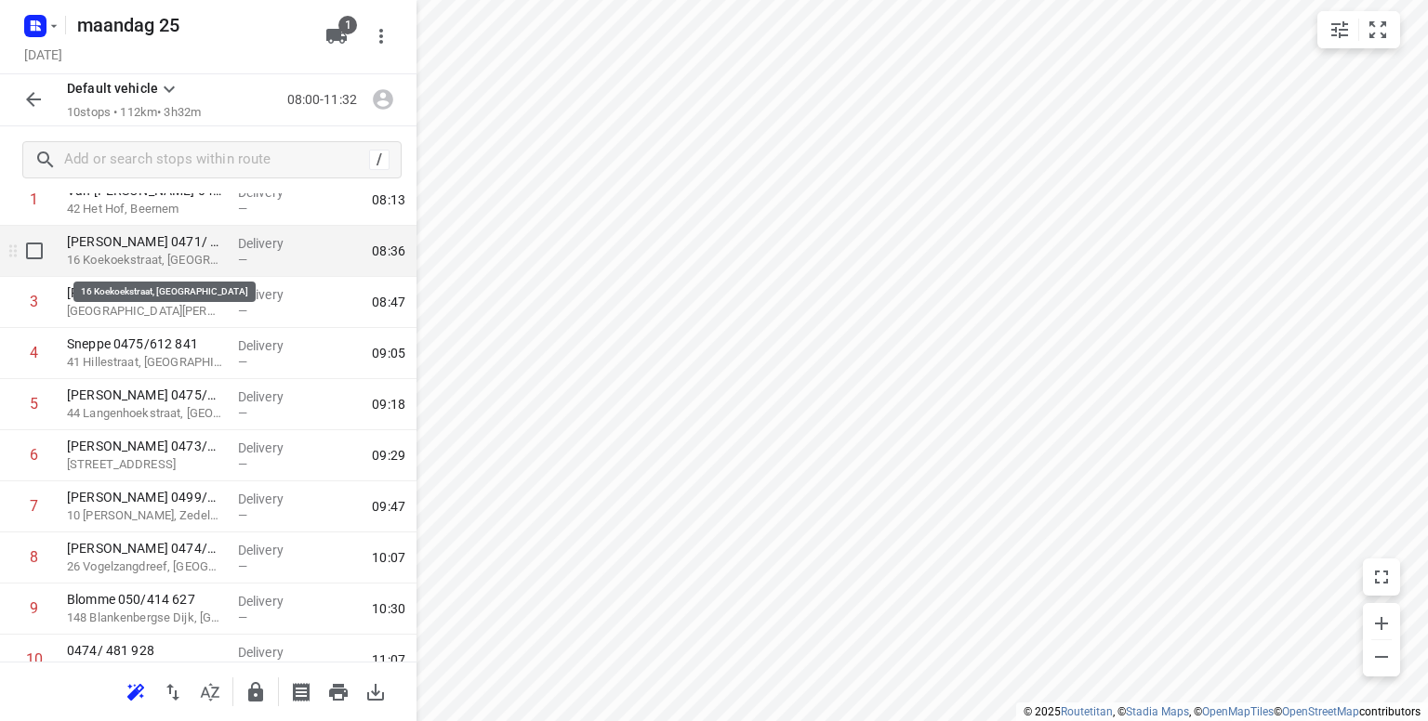  What do you see at coordinates (190, 25) in the screenshot?
I see `h5: maandag 25` at bounding box center [190, 25].